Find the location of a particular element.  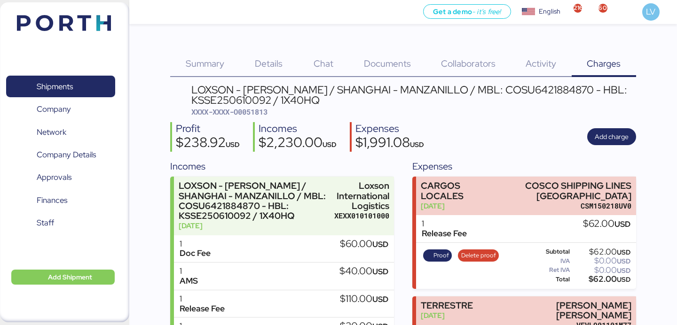

button: Proof is located at coordinates (438, 256).